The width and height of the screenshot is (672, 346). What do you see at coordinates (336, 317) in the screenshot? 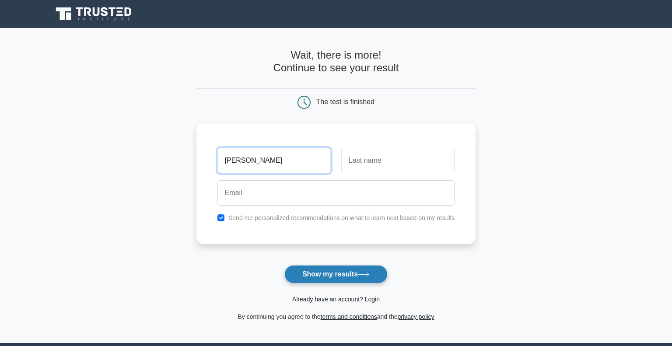
I see `div: By continuing you agree to the and the` at bounding box center [336, 317].